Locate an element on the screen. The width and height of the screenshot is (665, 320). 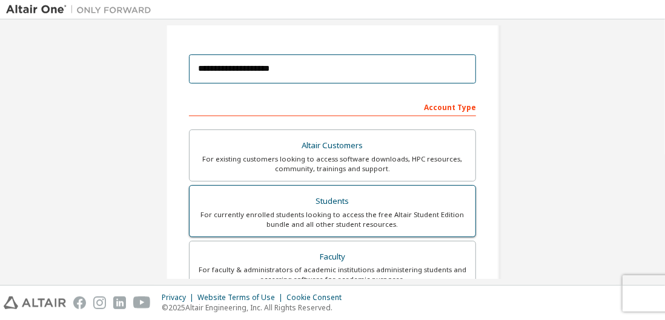
img: altair_logo.svg is located at coordinates (34, 303).